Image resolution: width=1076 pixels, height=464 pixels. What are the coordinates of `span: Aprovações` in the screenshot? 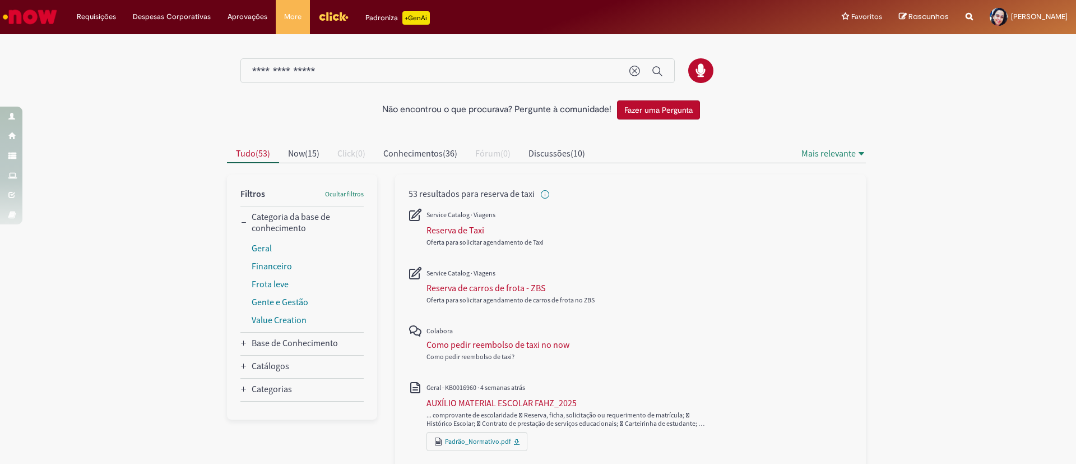 It's located at (247, 17).